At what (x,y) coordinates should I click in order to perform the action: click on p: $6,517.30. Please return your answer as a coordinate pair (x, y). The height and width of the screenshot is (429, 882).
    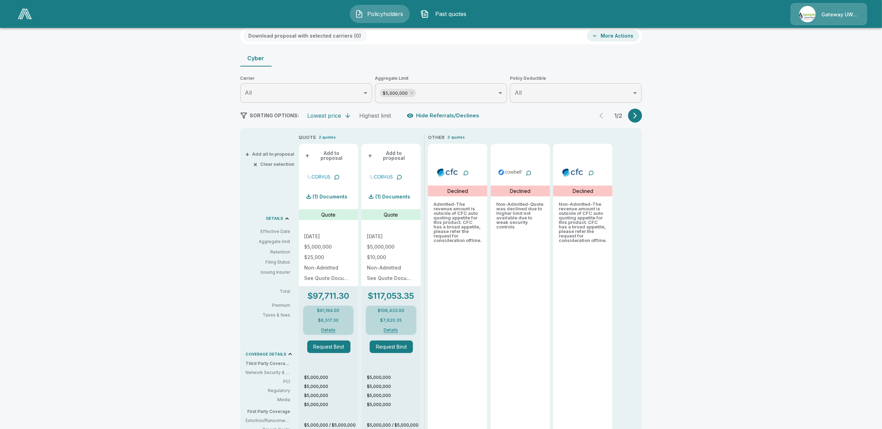
    Looking at the image, I should click on (328, 321).